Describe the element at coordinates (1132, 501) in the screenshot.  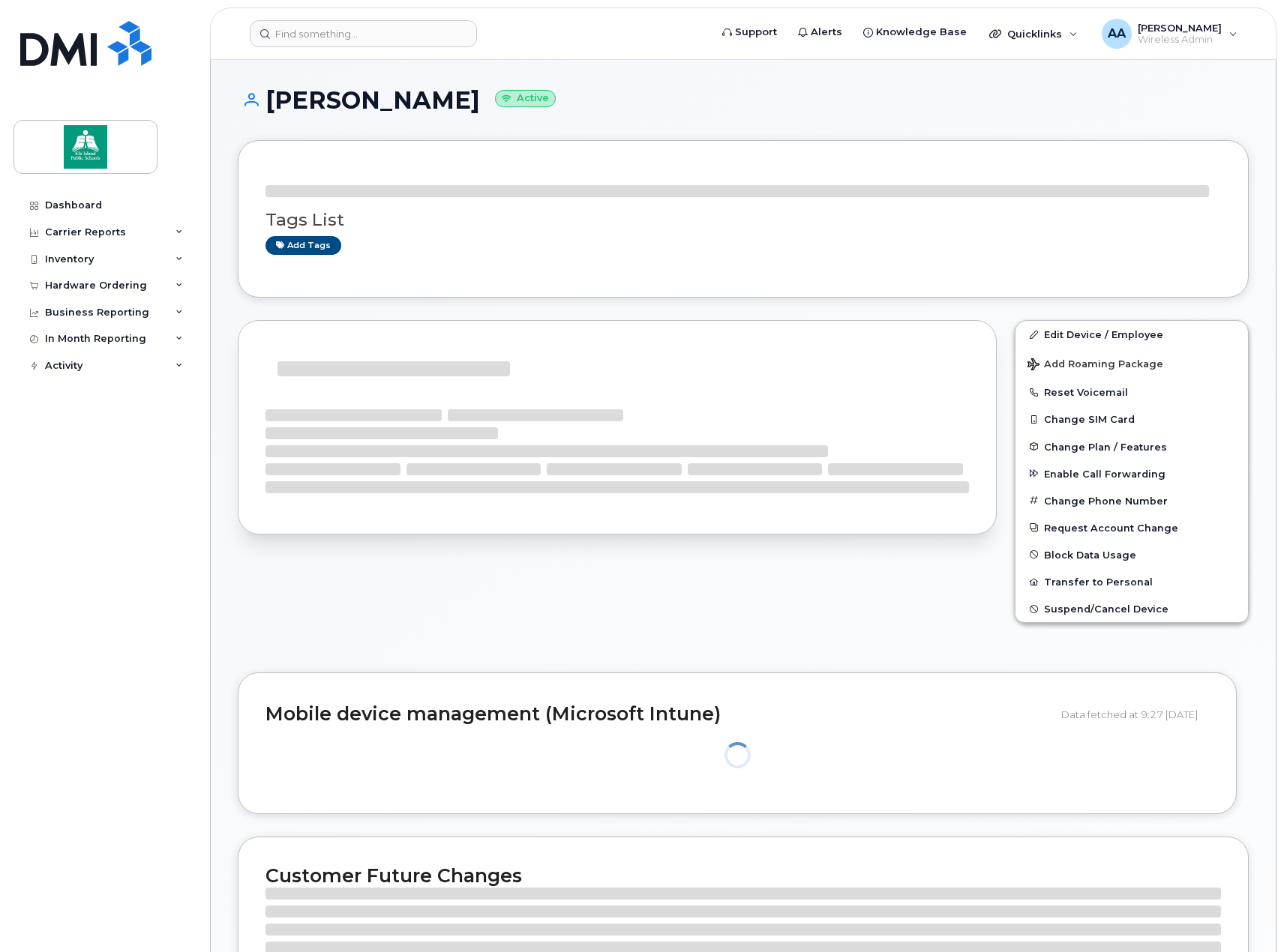
I see `button: Change Phone Number` at that location.